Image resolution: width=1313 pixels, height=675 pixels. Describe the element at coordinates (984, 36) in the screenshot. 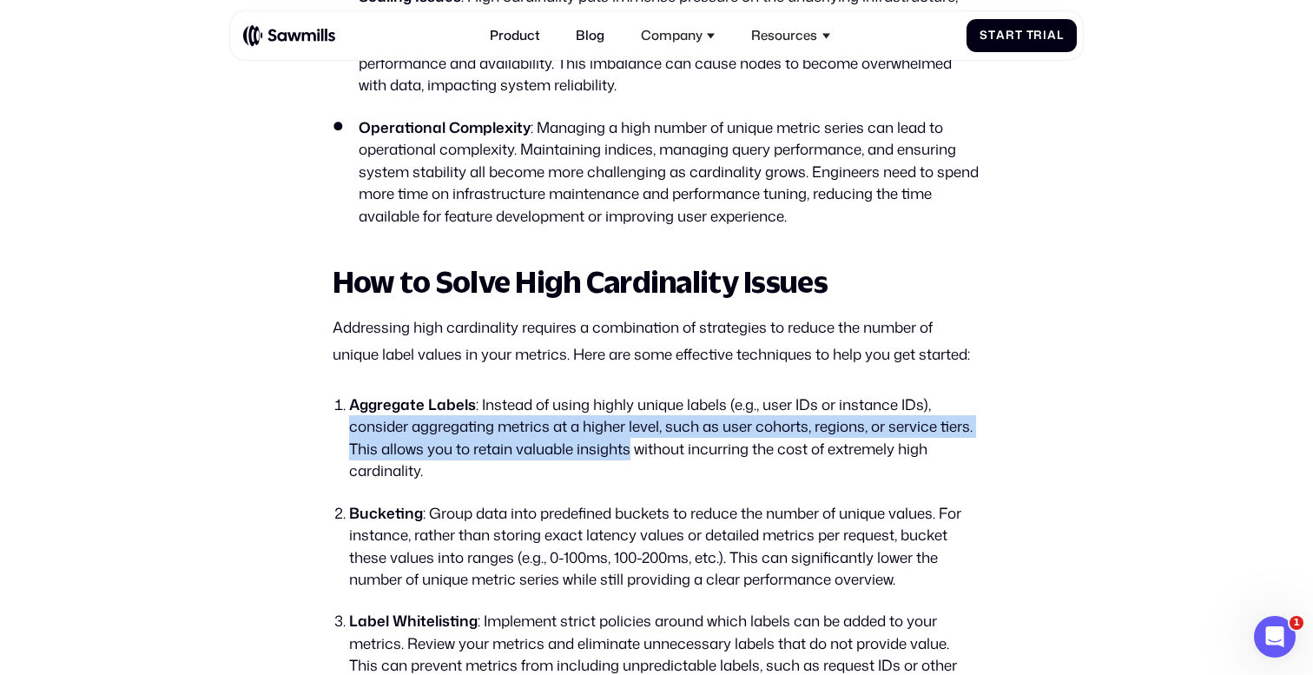

I see `span: S` at that location.